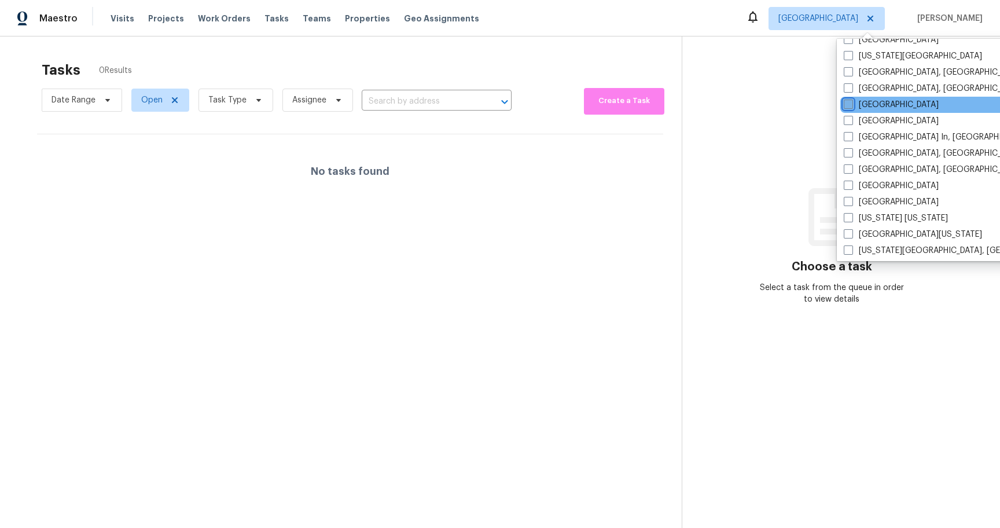 The height and width of the screenshot is (528, 1000). What do you see at coordinates (228, 100) in the screenshot?
I see `span: Task Type` at bounding box center [228, 100].